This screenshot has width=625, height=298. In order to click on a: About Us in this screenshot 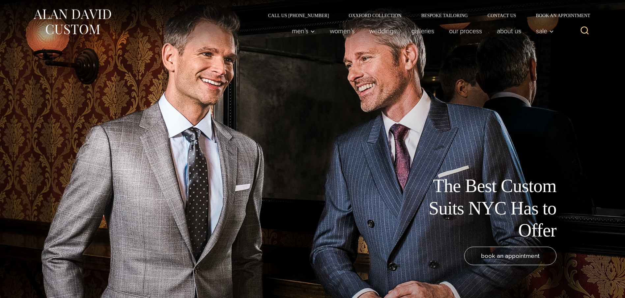, I will do `click(509, 31)`.